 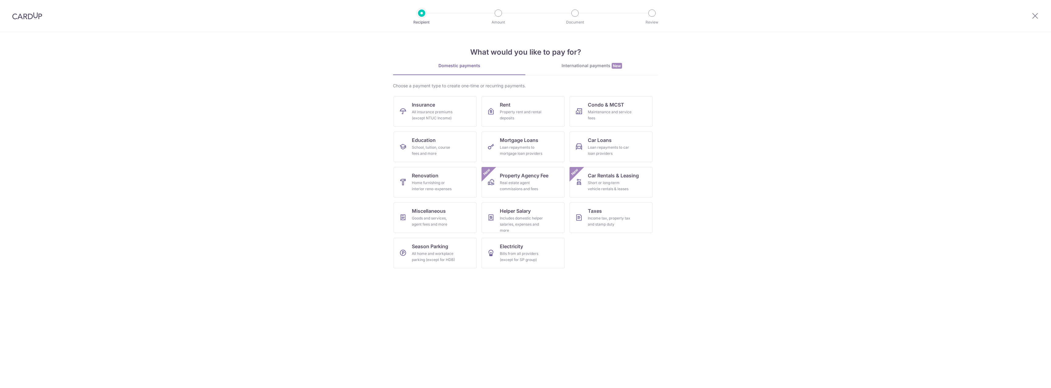 What do you see at coordinates (421, 22) in the screenshot?
I see `p: Recipient` at bounding box center [421, 22].